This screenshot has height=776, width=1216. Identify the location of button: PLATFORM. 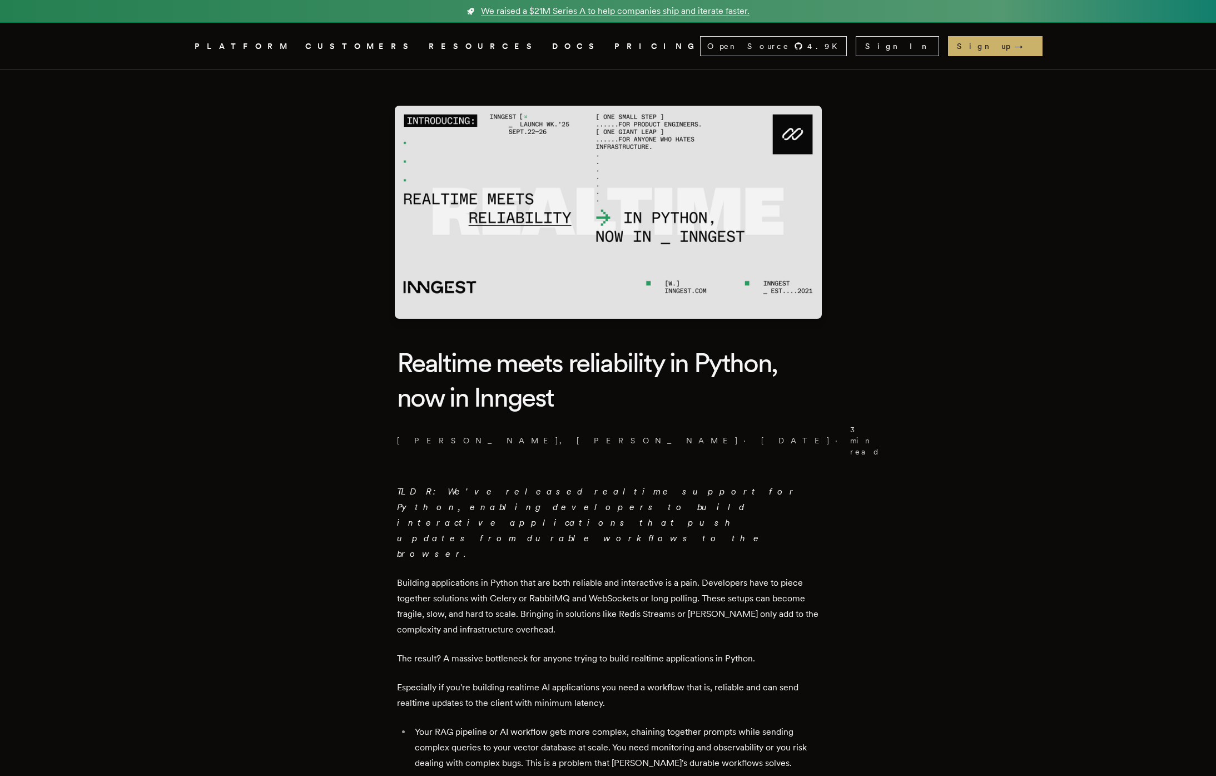
(243, 46).